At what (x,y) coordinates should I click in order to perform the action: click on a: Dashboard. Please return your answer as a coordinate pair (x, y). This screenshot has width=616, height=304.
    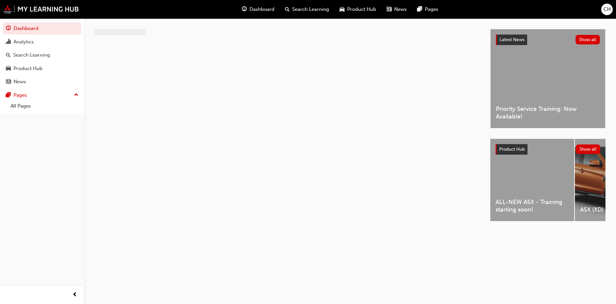
    Looking at the image, I should click on (42, 28).